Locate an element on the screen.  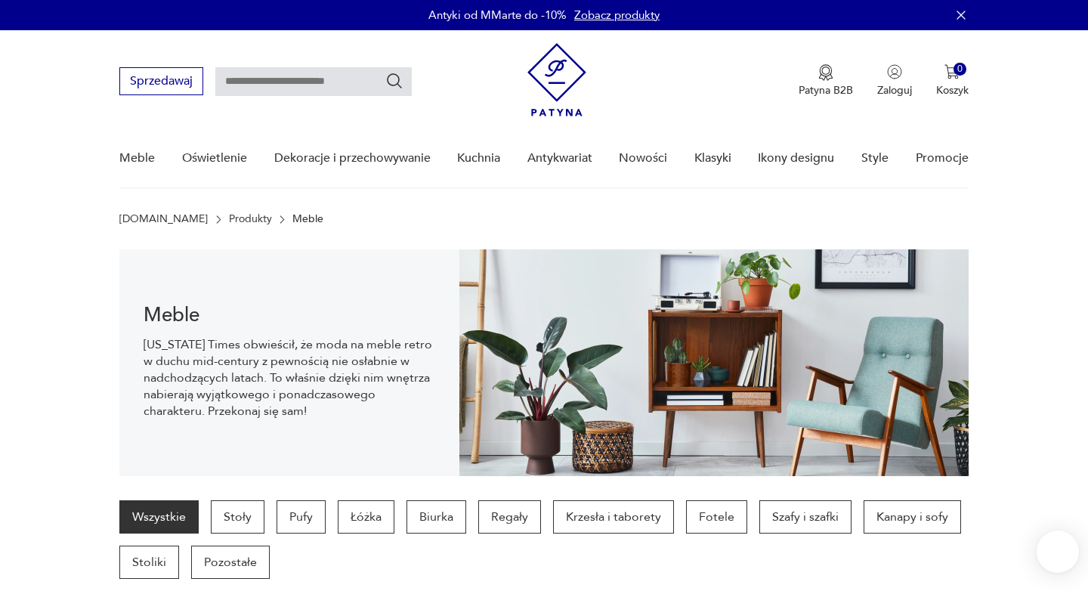
a: Dekoracje i przechowywanie is located at coordinates (352, 158).